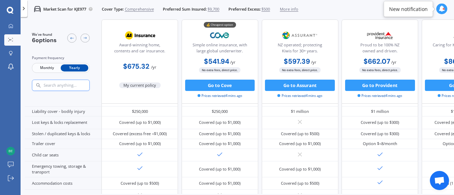 The image size is (454, 195). I want to click on span: Preferred Excess:, so click(244, 9).